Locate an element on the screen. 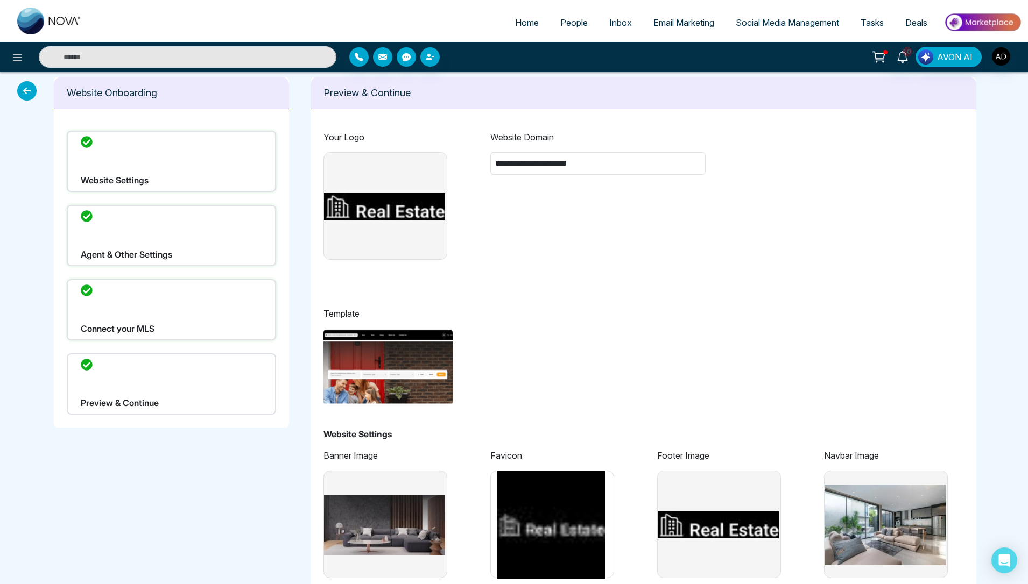 The height and width of the screenshot is (584, 1028). img: User Avatar is located at coordinates (1001, 56).